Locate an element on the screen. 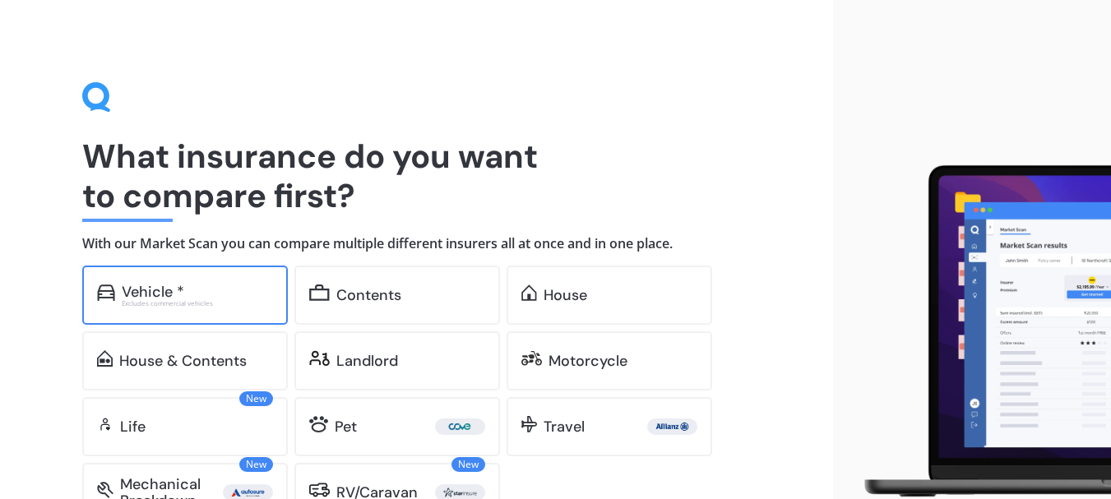 This screenshot has width=1111, height=499. div: Life is located at coordinates (132, 427).